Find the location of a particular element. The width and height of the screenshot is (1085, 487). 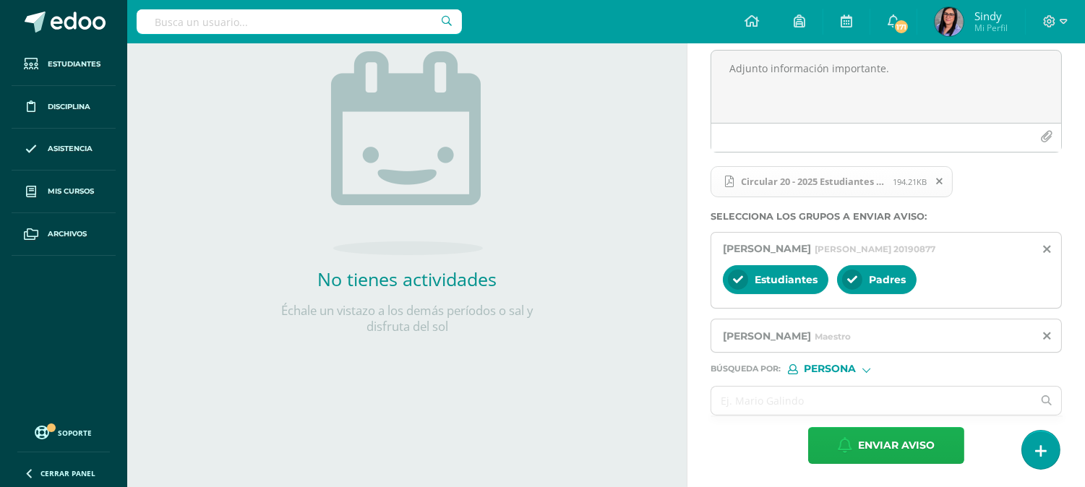

a: Asistencia is located at coordinates (64, 150).